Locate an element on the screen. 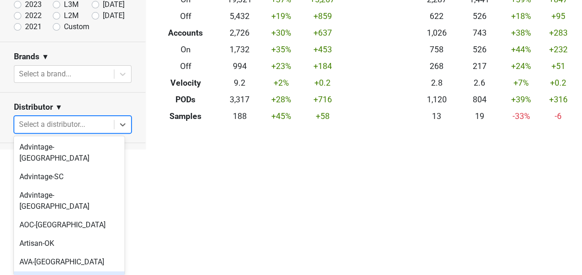 This screenshot has height=275, width=582. td: 2,726 is located at coordinates (239, 33).